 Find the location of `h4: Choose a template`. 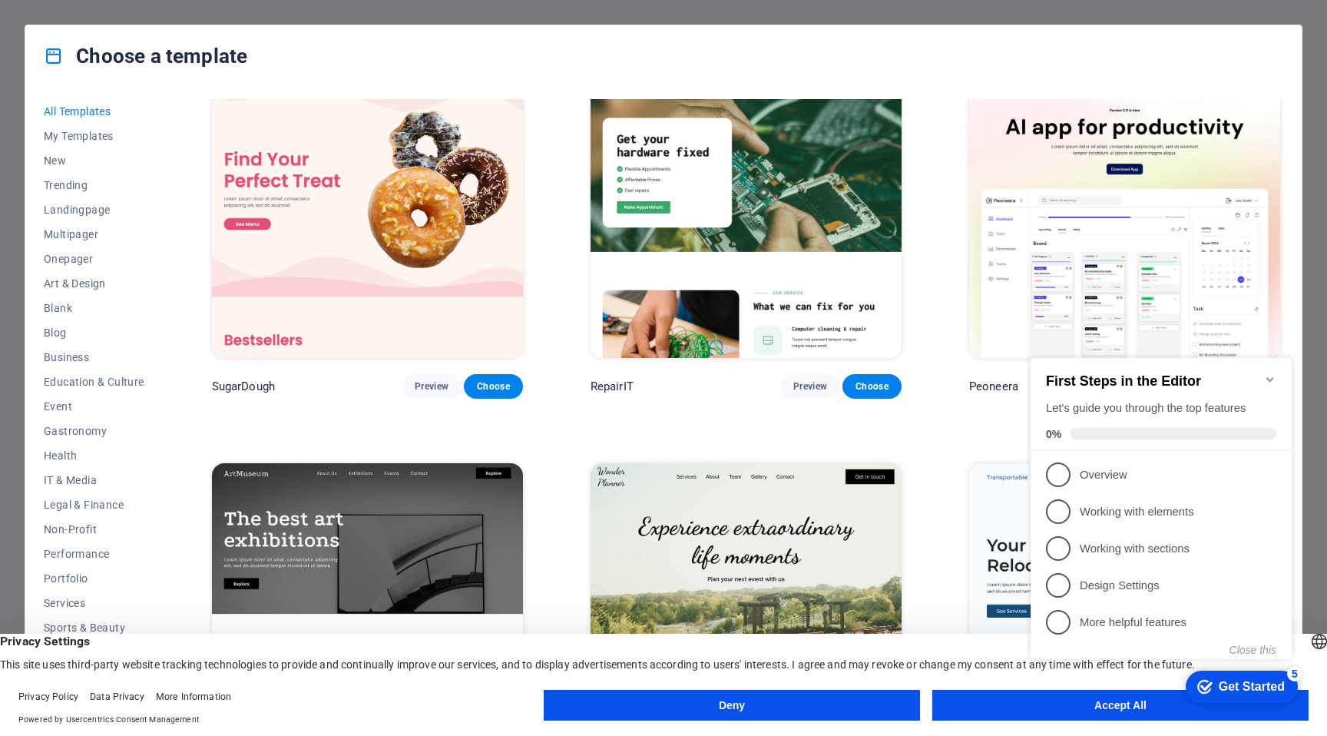

h4: Choose a template is located at coordinates (145, 56).